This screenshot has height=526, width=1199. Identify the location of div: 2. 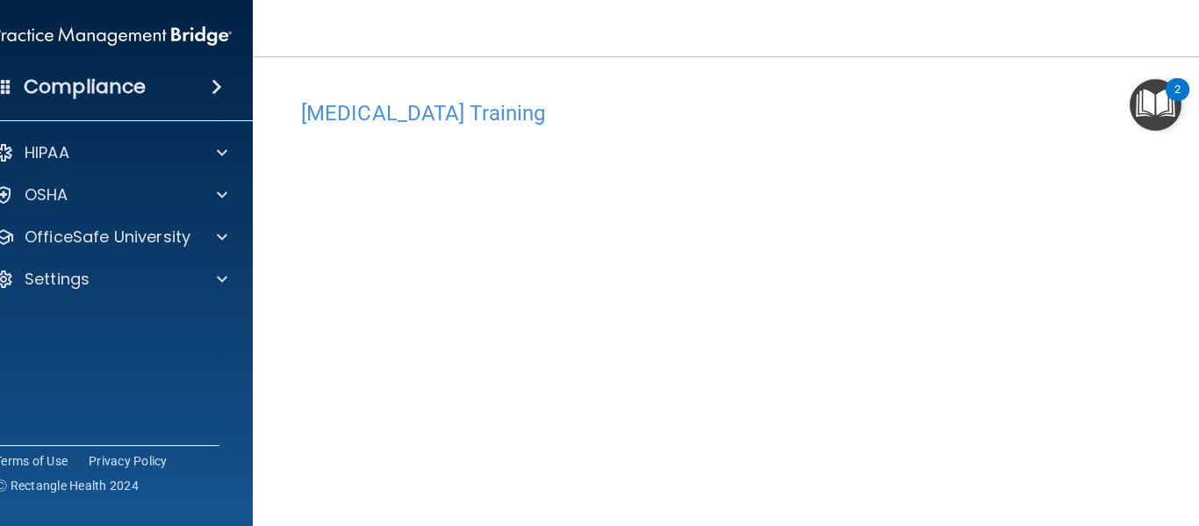
(1177, 101).